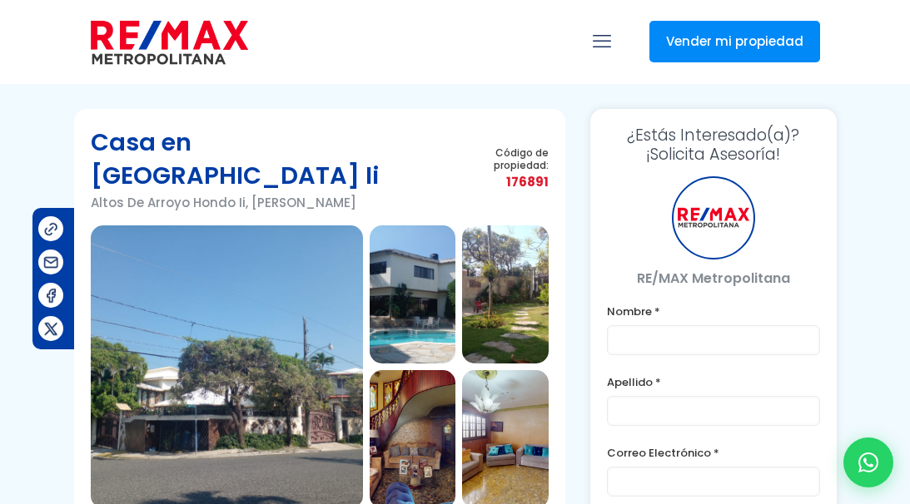 This screenshot has height=504, width=910. What do you see at coordinates (498, 159) in the screenshot?
I see `span: Código de propiedad:` at bounding box center [498, 159].